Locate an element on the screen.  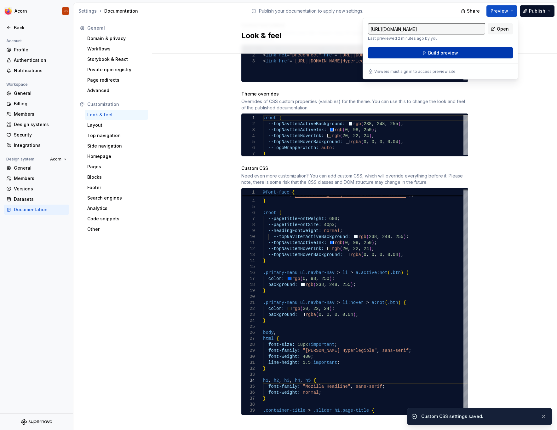
a: Members is located at coordinates (37, 114).